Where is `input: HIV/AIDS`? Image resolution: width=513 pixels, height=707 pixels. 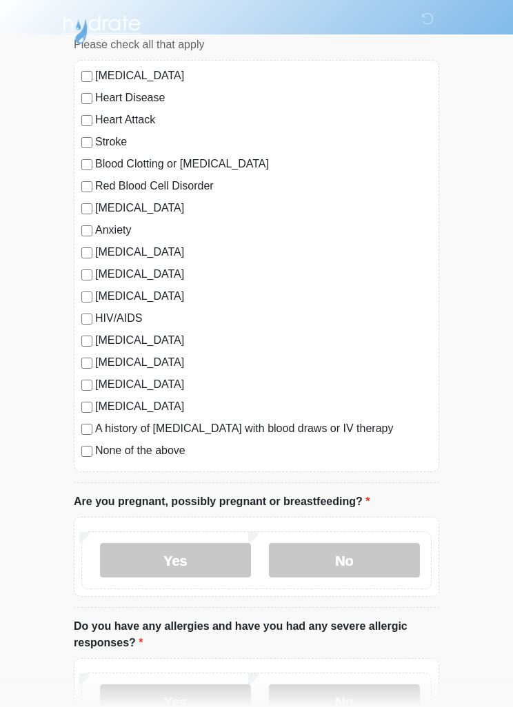
input: HIV/AIDS is located at coordinates (87, 319).